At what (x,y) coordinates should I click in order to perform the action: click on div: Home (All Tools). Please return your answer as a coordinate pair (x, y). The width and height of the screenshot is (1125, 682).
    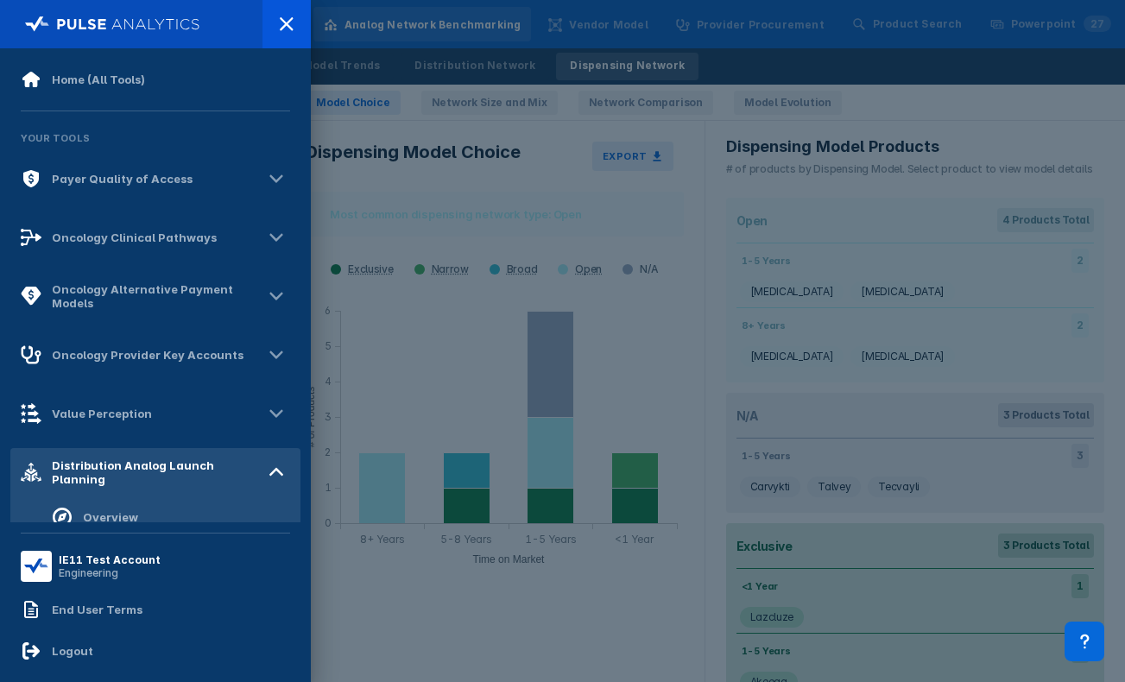
    Looking at the image, I should click on (98, 79).